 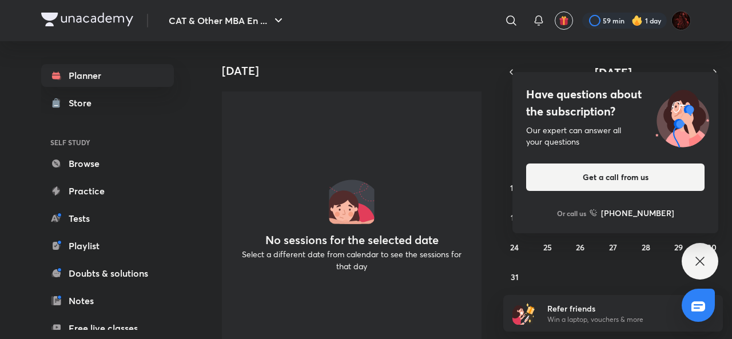 I want to click on a: Tests, so click(x=107, y=218).